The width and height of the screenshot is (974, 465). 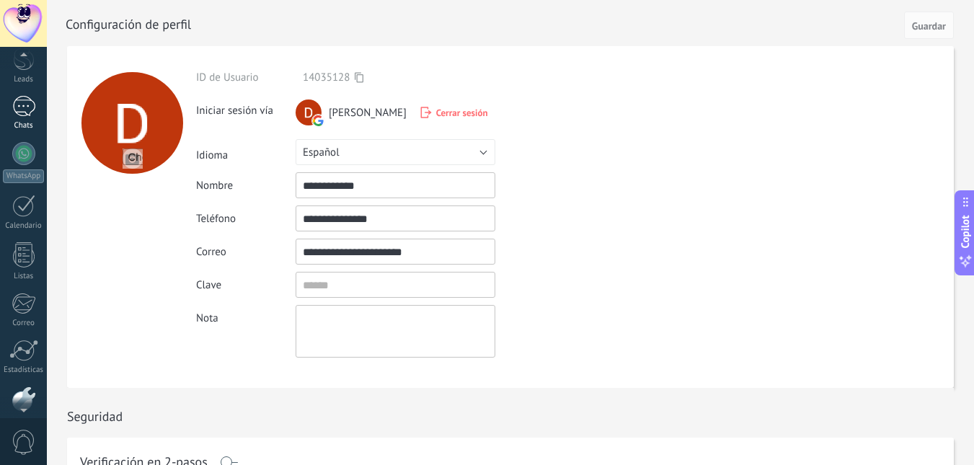 What do you see at coordinates (321, 152) in the screenshot?
I see `span: Español` at bounding box center [321, 152].